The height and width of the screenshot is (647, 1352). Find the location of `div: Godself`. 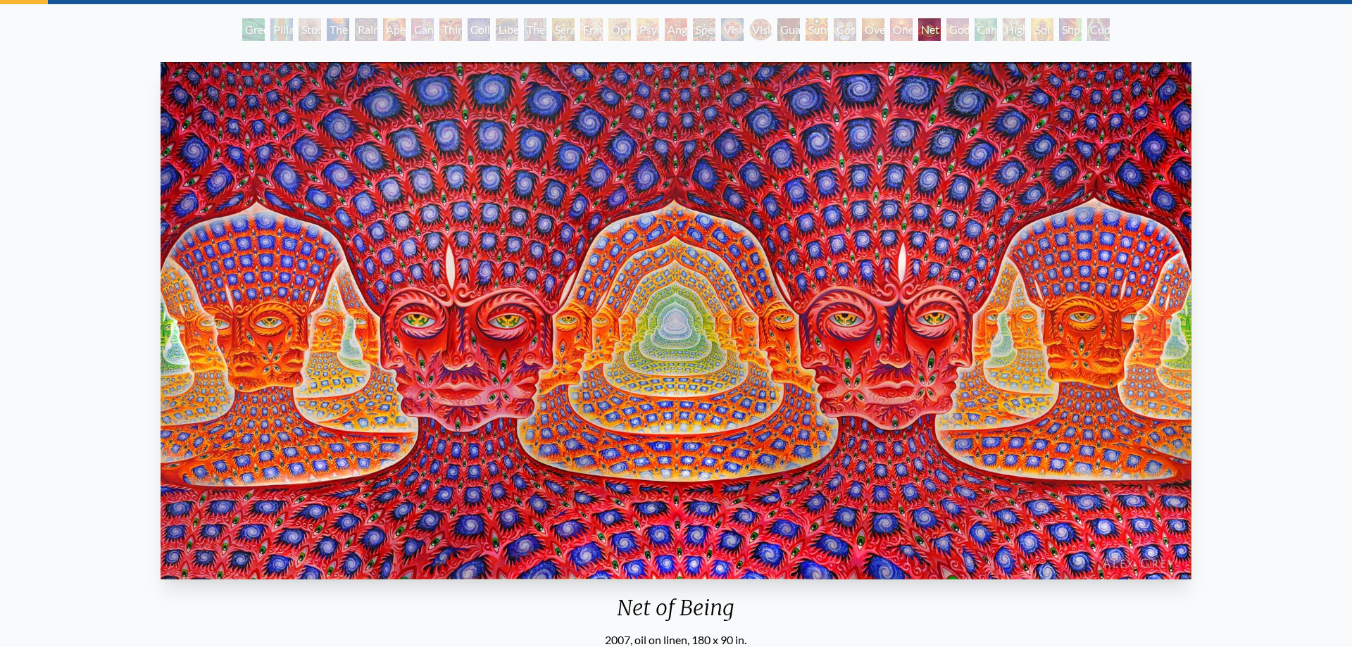

div: Godself is located at coordinates (958, 30).